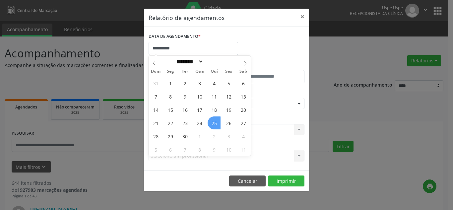 This screenshot has height=210, width=453. What do you see at coordinates (229, 83) in the screenshot?
I see `span: Setembro 5, 2025` at bounding box center [229, 83].